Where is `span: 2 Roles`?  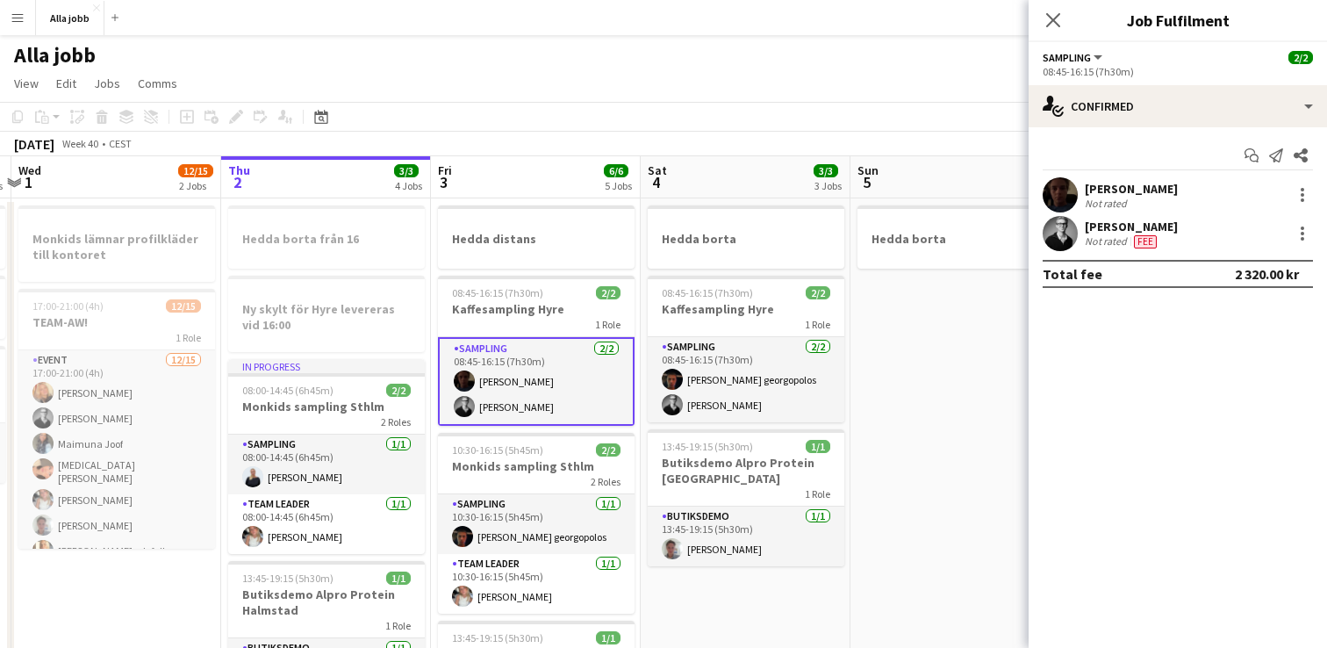
span: 2 Roles is located at coordinates (396, 421).